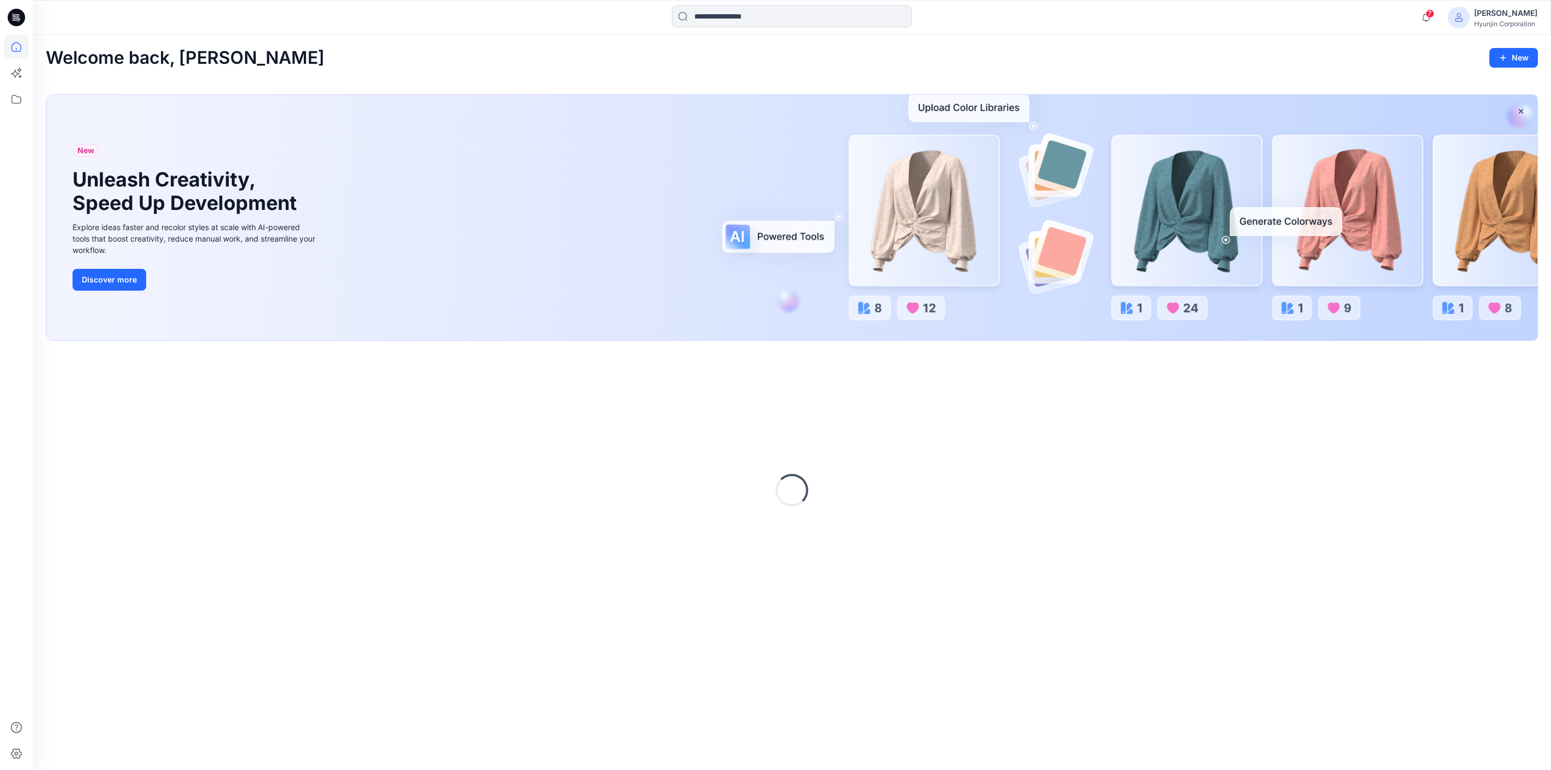 This screenshot has height=770, width=1551. Describe the element at coordinates (109, 280) in the screenshot. I see `button: Discover more` at that location.